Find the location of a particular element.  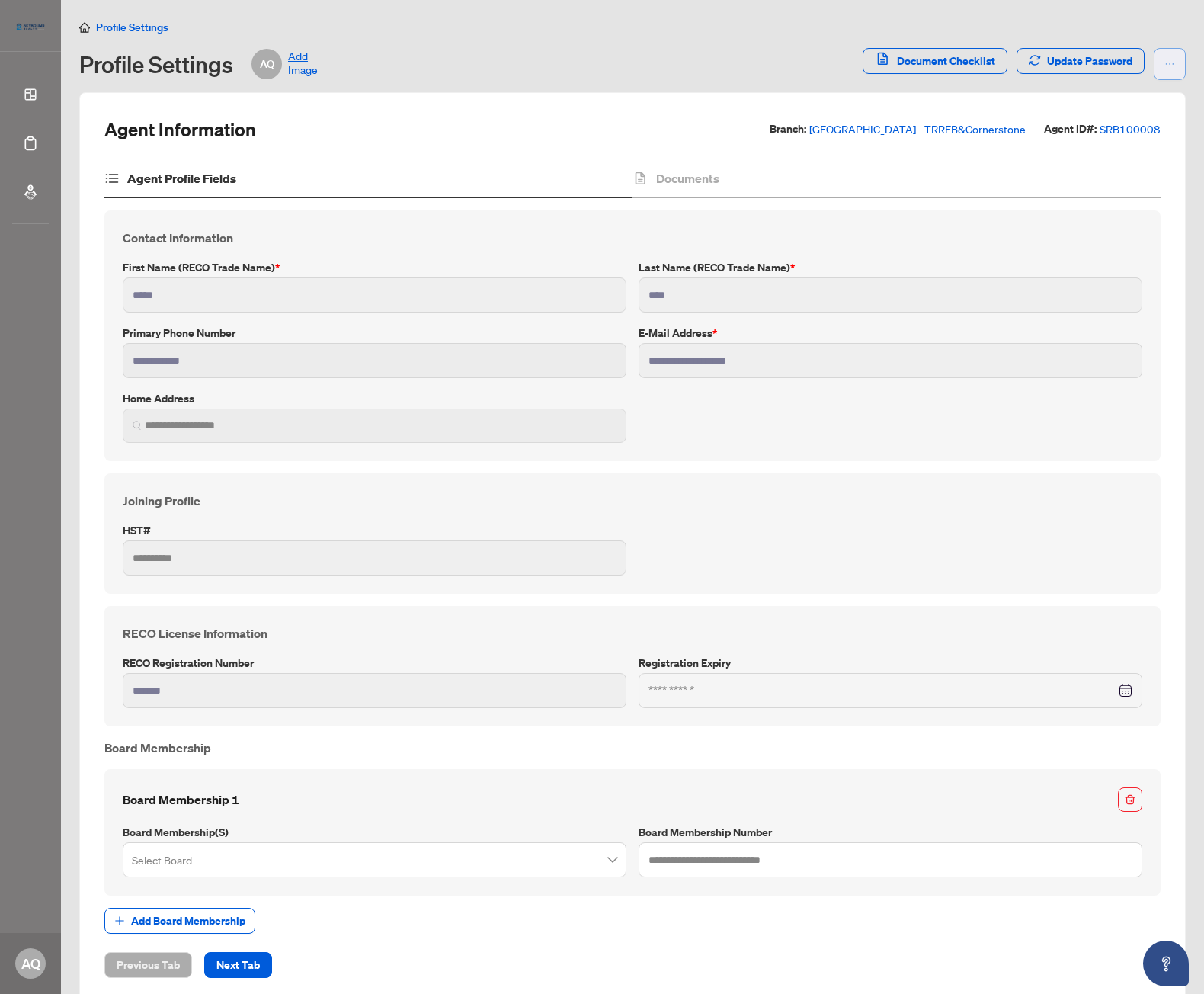

label: Primary Phone Number is located at coordinates (374, 334).